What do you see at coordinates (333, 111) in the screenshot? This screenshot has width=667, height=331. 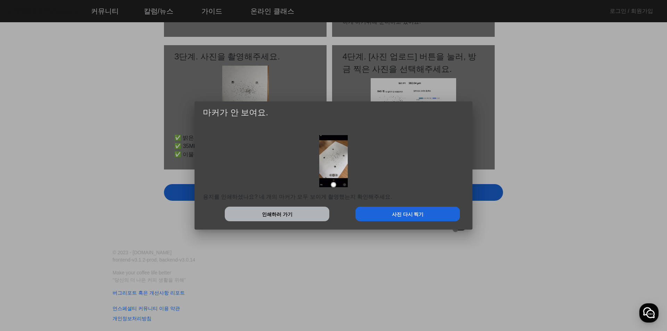 I see `h1: 마커가 안 보여요.` at bounding box center [333, 111].